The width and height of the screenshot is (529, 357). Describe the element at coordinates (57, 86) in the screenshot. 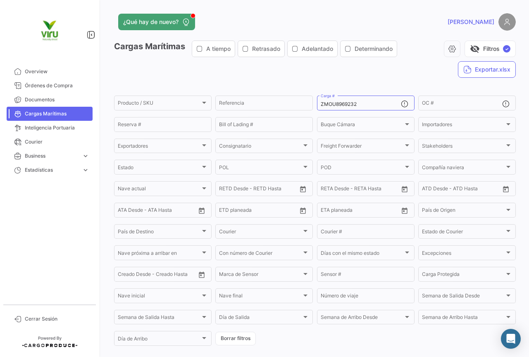

I see `span: Órdenes de Compra` at that location.